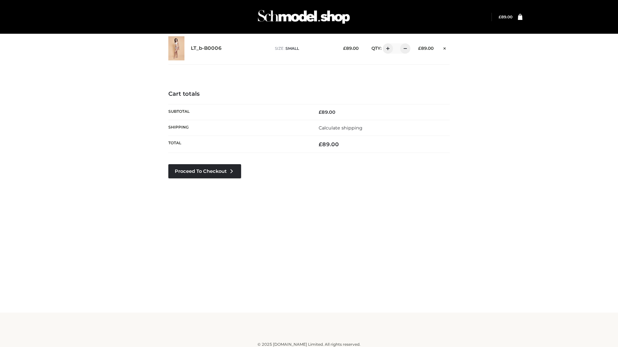  What do you see at coordinates (304, 17) in the screenshot?
I see `img: Schmodel Admin 964` at bounding box center [304, 17].